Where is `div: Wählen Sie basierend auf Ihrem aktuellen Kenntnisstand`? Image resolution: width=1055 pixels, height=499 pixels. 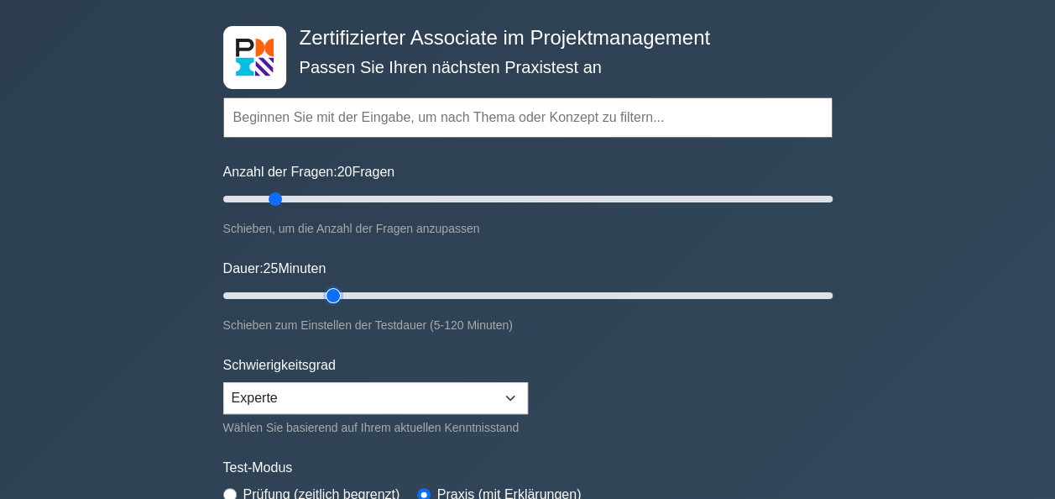 div: Wählen Sie basierend auf Ihrem aktuellen Kenntnisstand is located at coordinates (375, 427).